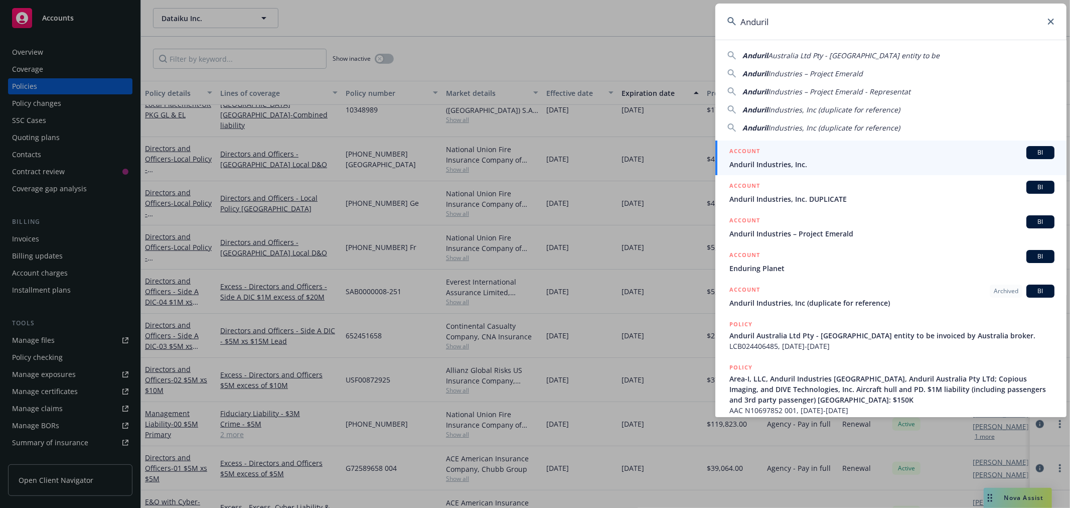  I want to click on span: Anduril Industries, Inc., so click(892, 164).